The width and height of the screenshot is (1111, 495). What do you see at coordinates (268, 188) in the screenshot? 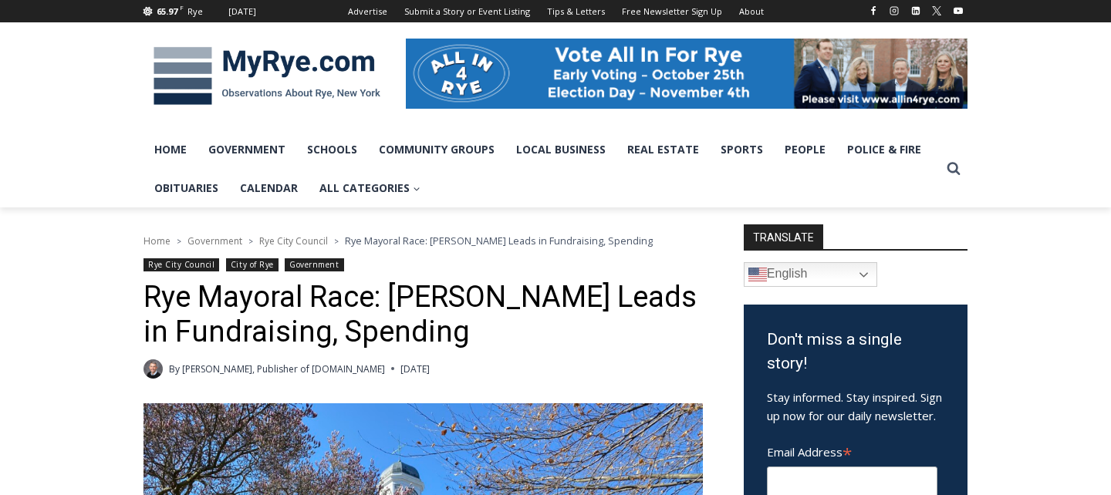
I see `a: Calendar` at bounding box center [268, 188].